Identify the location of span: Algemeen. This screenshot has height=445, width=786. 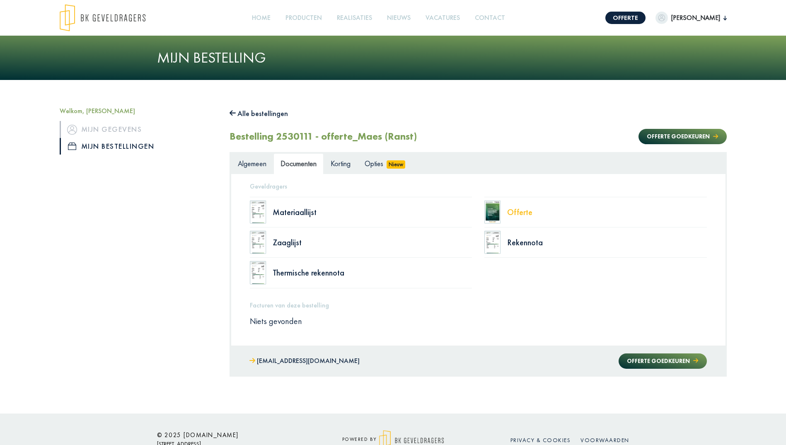
(252, 163).